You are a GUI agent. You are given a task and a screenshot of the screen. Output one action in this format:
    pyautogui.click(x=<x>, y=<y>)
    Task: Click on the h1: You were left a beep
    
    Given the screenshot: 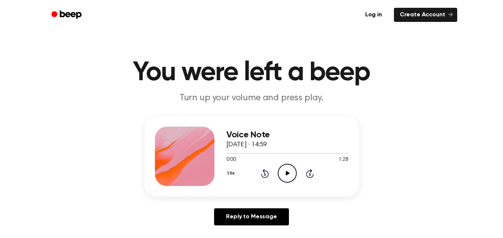 What is the action you would take?
    pyautogui.click(x=251, y=73)
    